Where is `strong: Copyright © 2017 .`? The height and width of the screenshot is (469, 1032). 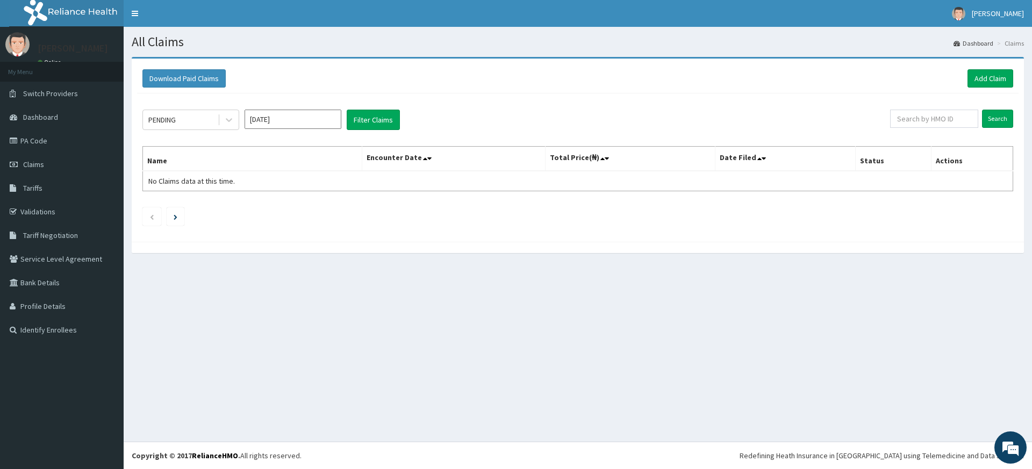 strong: Copyright © 2017 . is located at coordinates (186, 456).